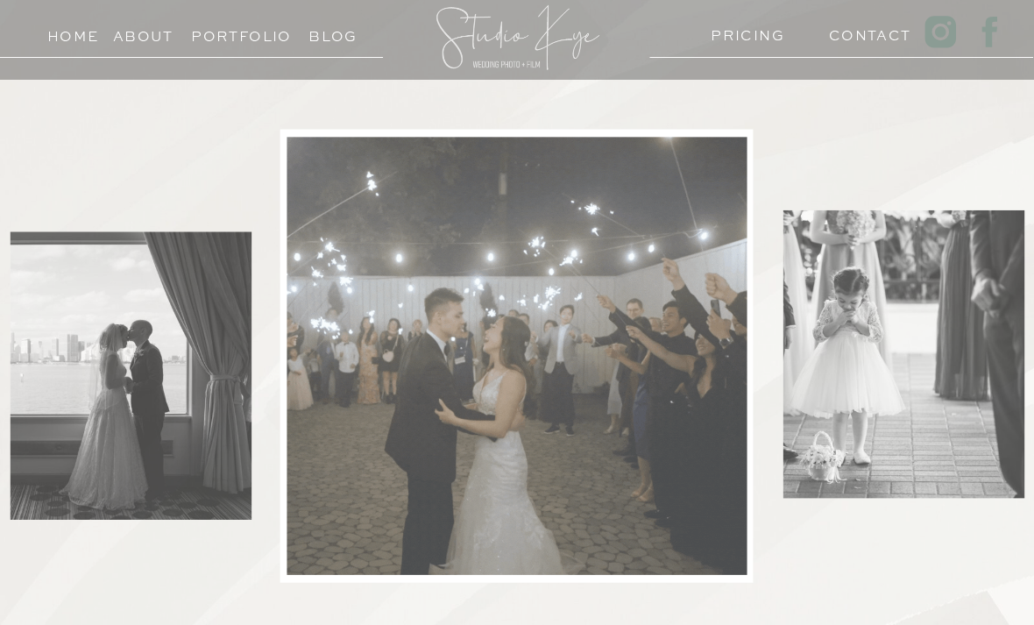 The width and height of the screenshot is (1034, 625). Describe the element at coordinates (143, 32) in the screenshot. I see `h3: About` at that location.